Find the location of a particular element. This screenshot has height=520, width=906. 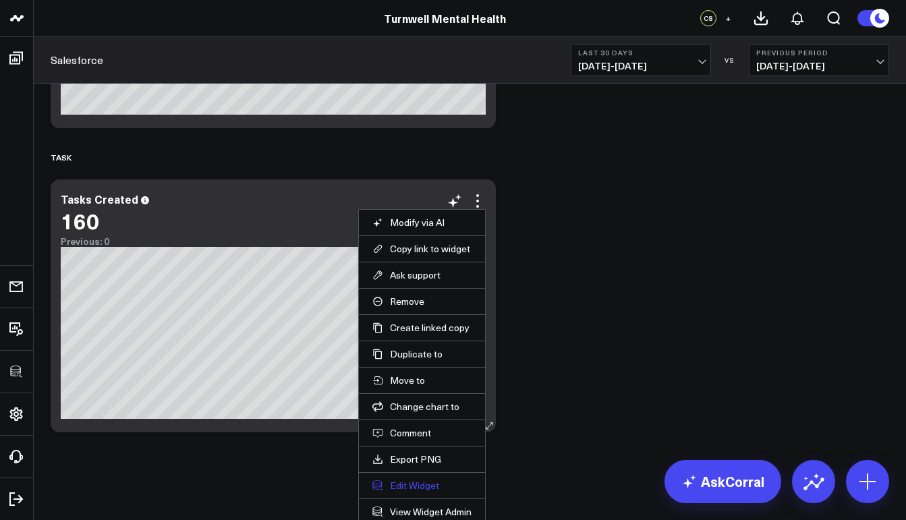

div: Tasks Created is located at coordinates (99, 199).